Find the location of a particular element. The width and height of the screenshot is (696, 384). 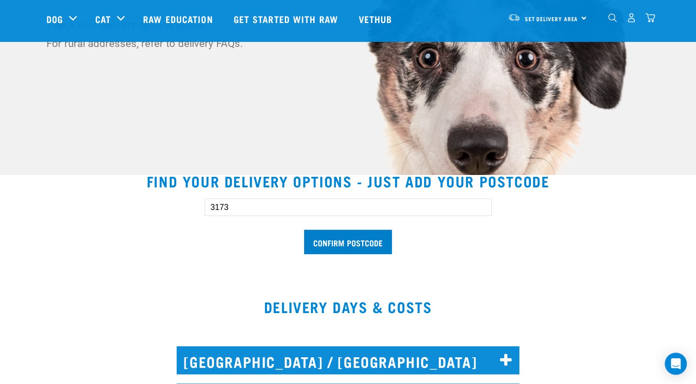

a: Get started with Raw is located at coordinates (287, 19).